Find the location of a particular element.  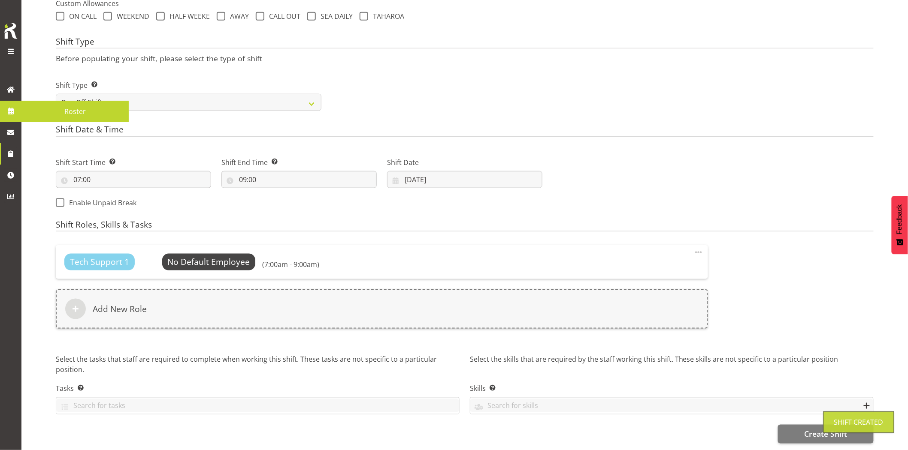

label: Tasks is located at coordinates (257, 389).